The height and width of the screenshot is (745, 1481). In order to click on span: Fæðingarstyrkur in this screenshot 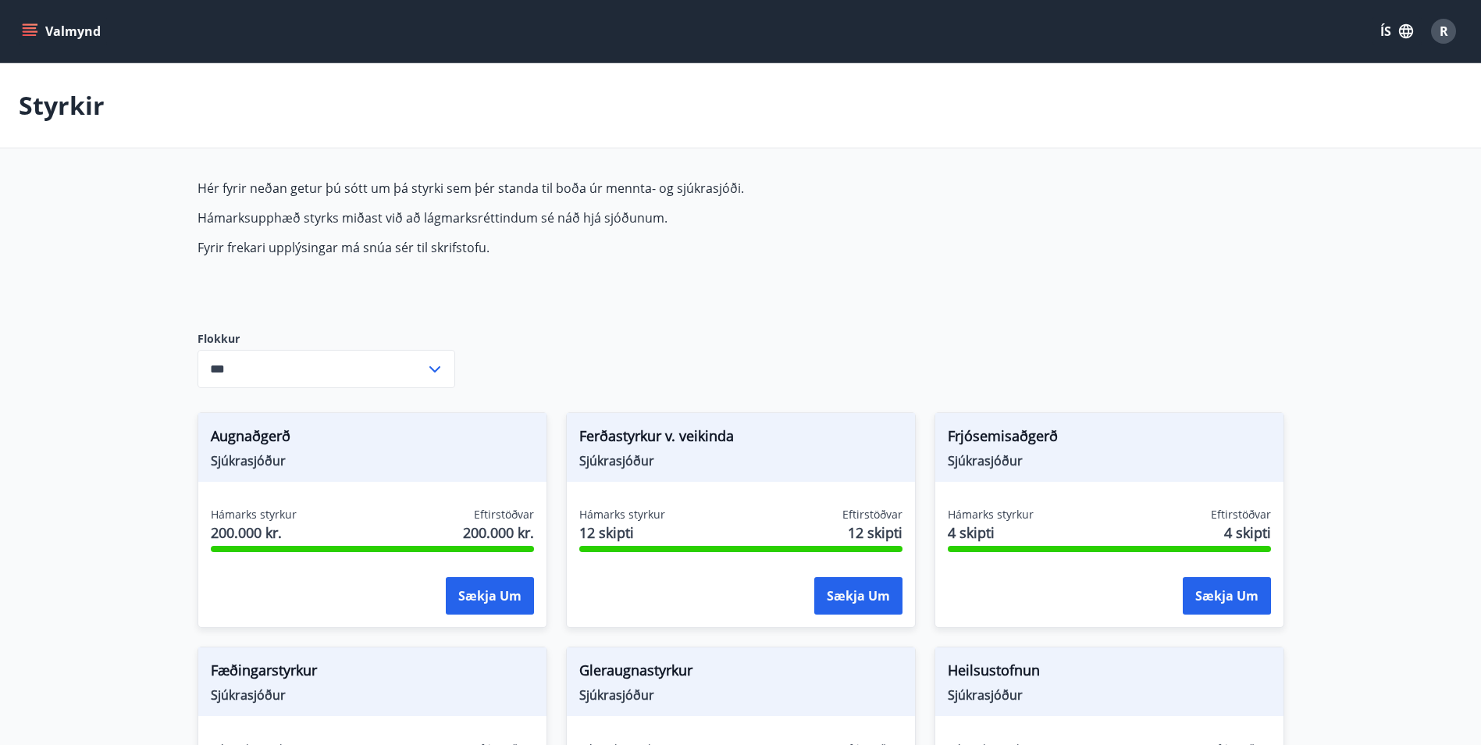, I will do `click(372, 673)`.